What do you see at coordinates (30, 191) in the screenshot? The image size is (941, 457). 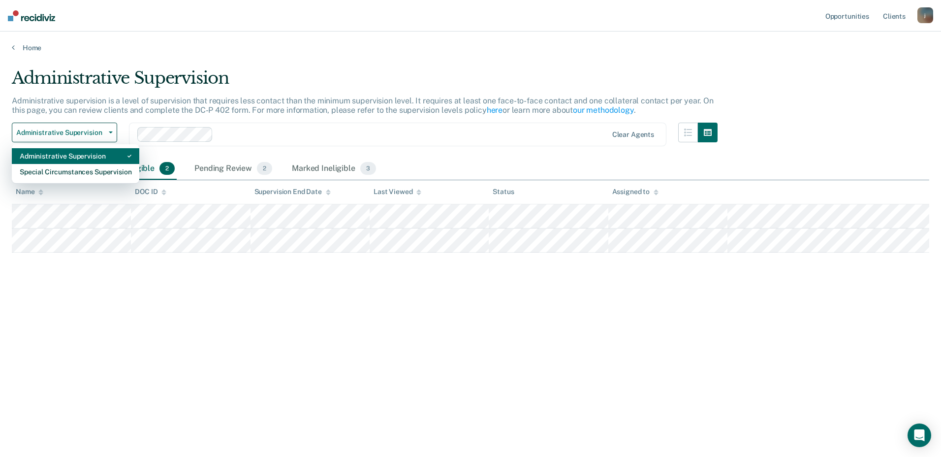 I see `div: Name` at bounding box center [30, 191].